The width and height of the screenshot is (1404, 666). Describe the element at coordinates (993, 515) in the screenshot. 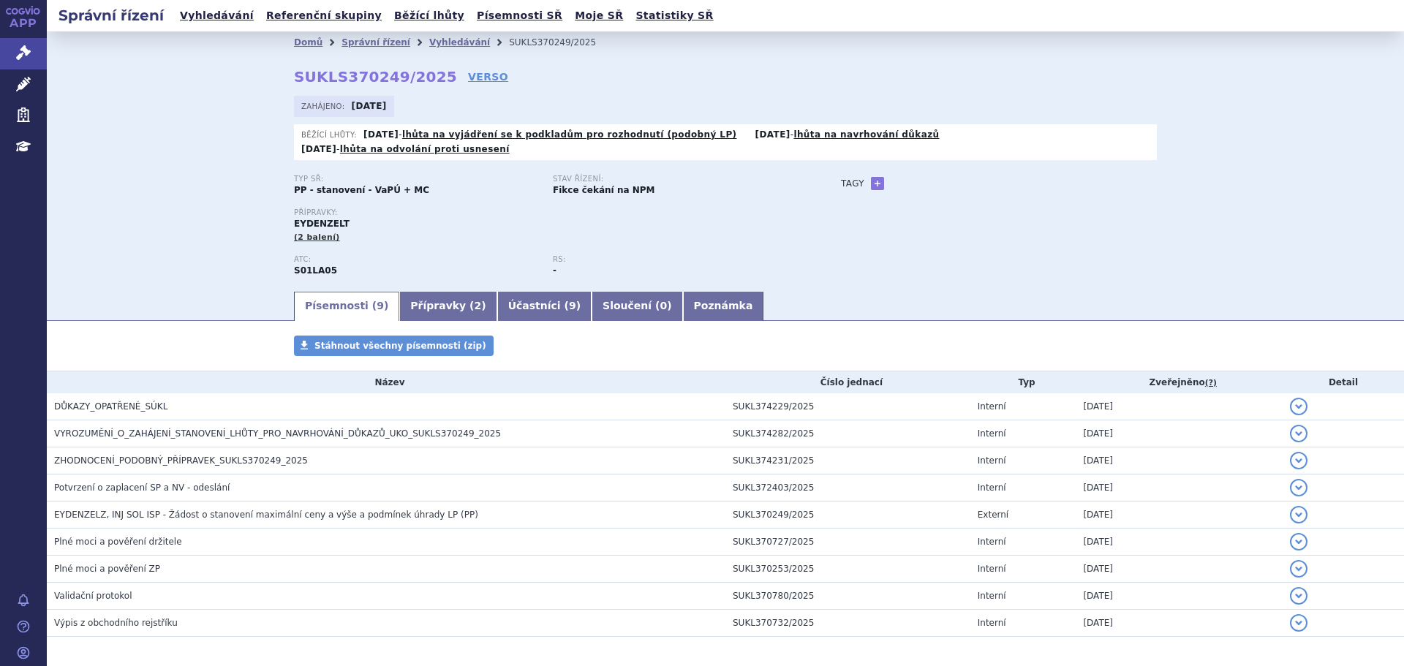

I see `span: Externí` at that location.